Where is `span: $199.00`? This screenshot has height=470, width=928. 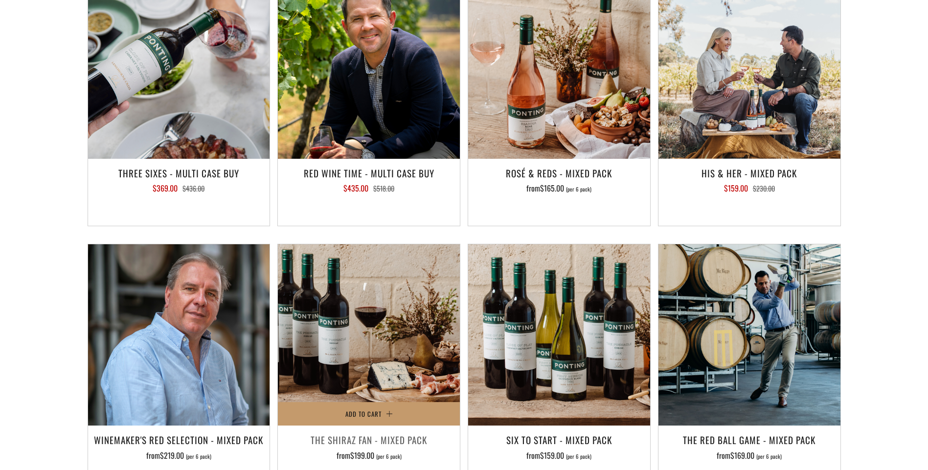 span: $199.00 is located at coordinates (362, 456).